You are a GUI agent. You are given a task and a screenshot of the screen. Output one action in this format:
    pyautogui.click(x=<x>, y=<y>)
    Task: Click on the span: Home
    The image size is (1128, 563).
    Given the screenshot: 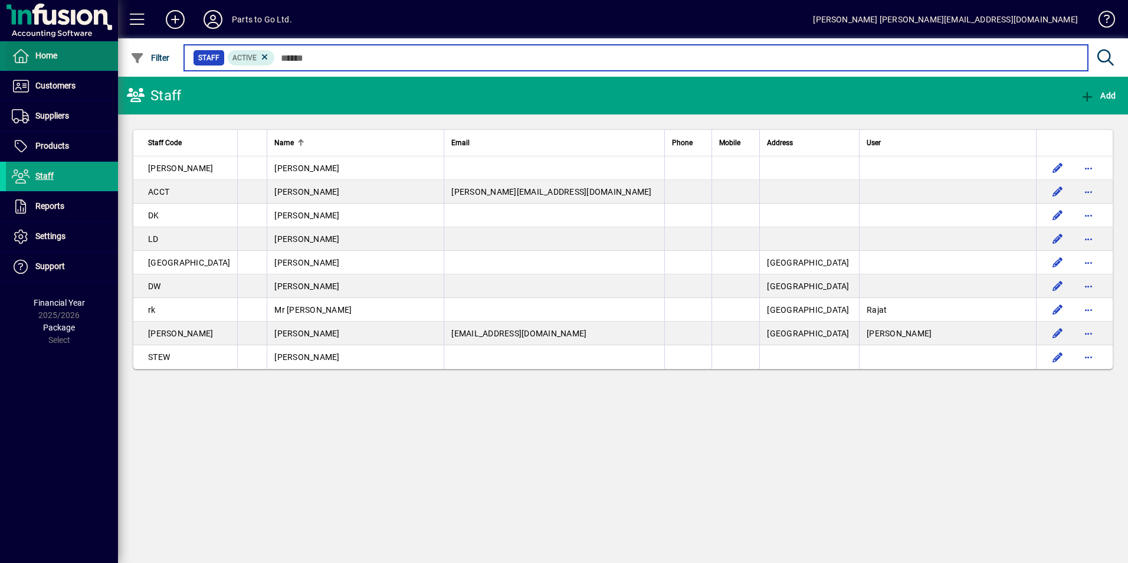 What is the action you would take?
    pyautogui.click(x=46, y=55)
    